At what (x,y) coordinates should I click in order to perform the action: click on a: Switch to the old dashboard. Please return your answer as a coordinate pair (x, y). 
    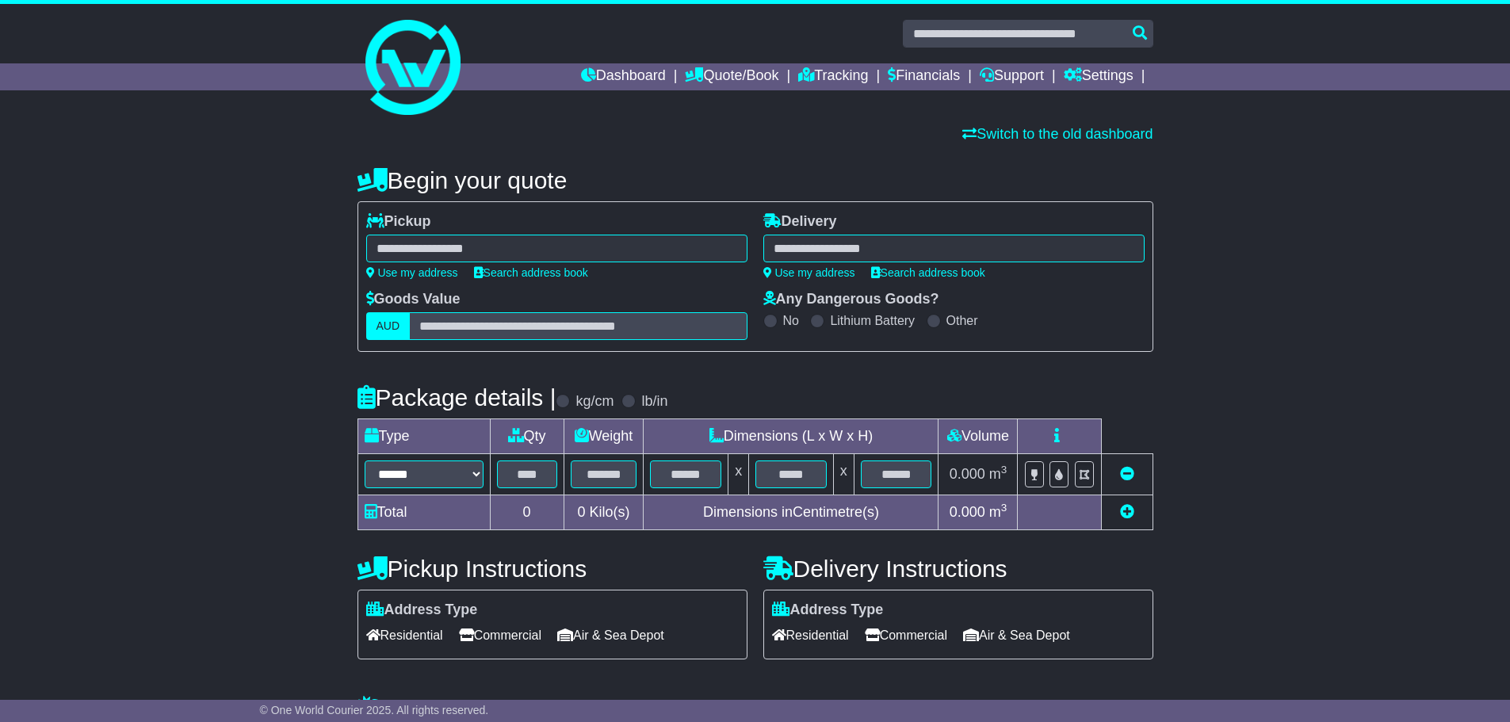
    Looking at the image, I should click on (1058, 134).